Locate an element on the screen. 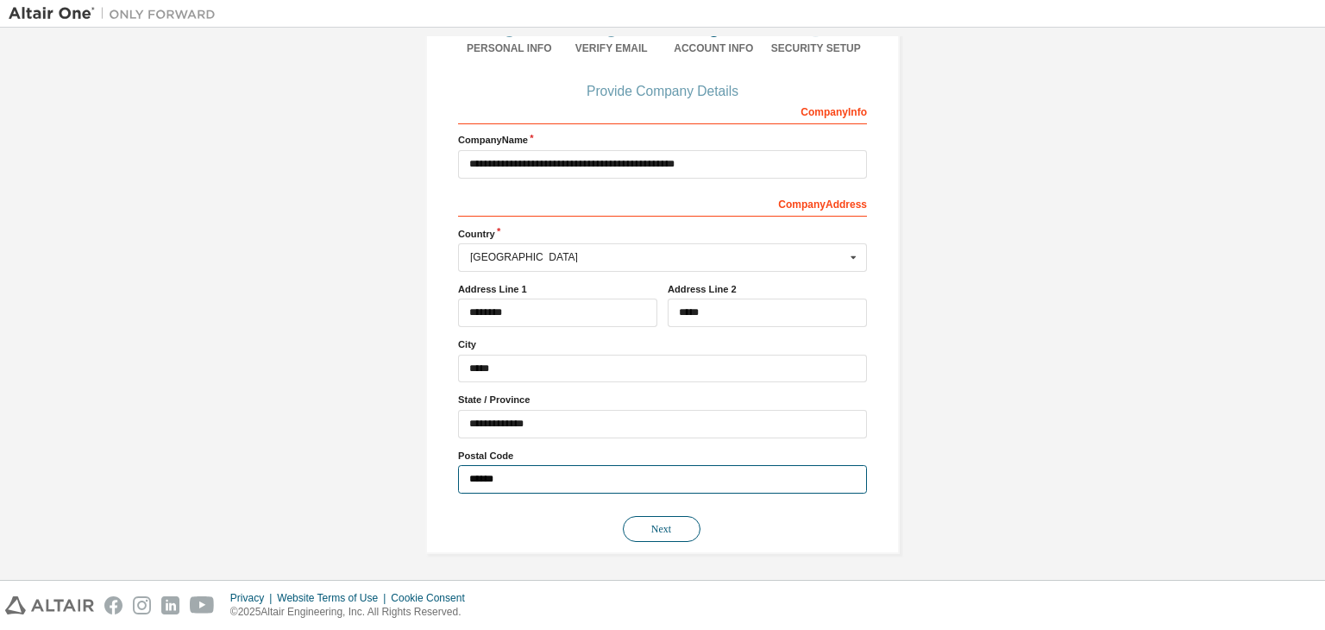  label: Address Line 2 is located at coordinates (767, 289).